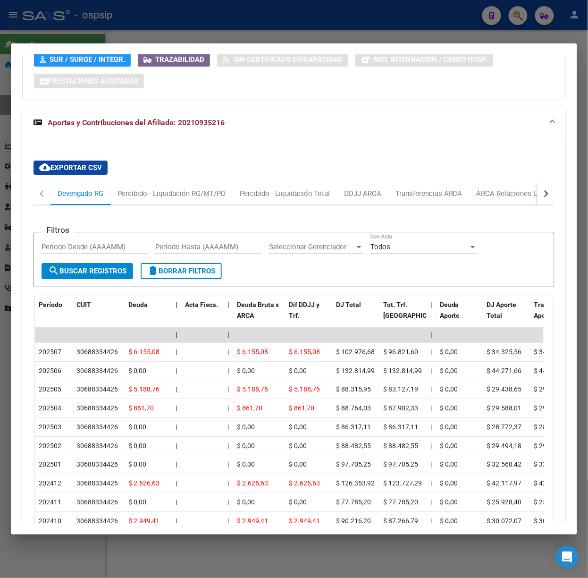  What do you see at coordinates (70, 168) in the screenshot?
I see `span: Exportar CSV` at bounding box center [70, 168].